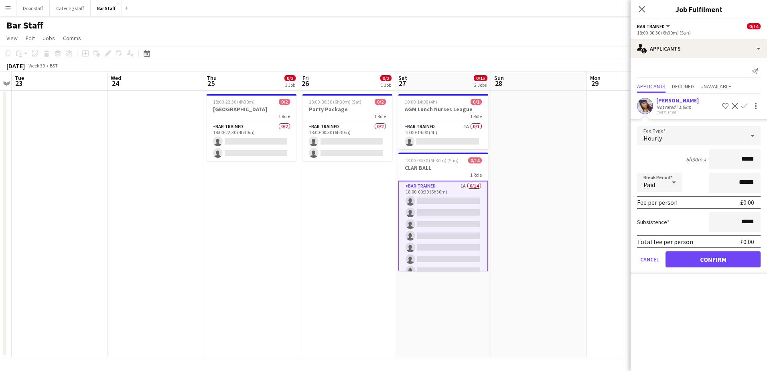  What do you see at coordinates (443, 212) in the screenshot?
I see `app-job-card: 18:00-00:30 (6h30m) (Sun)0/14CLAN BALL1 RoleBar trained1A0/1418:00-00:30 (6h30m)` at bounding box center [443, 212].